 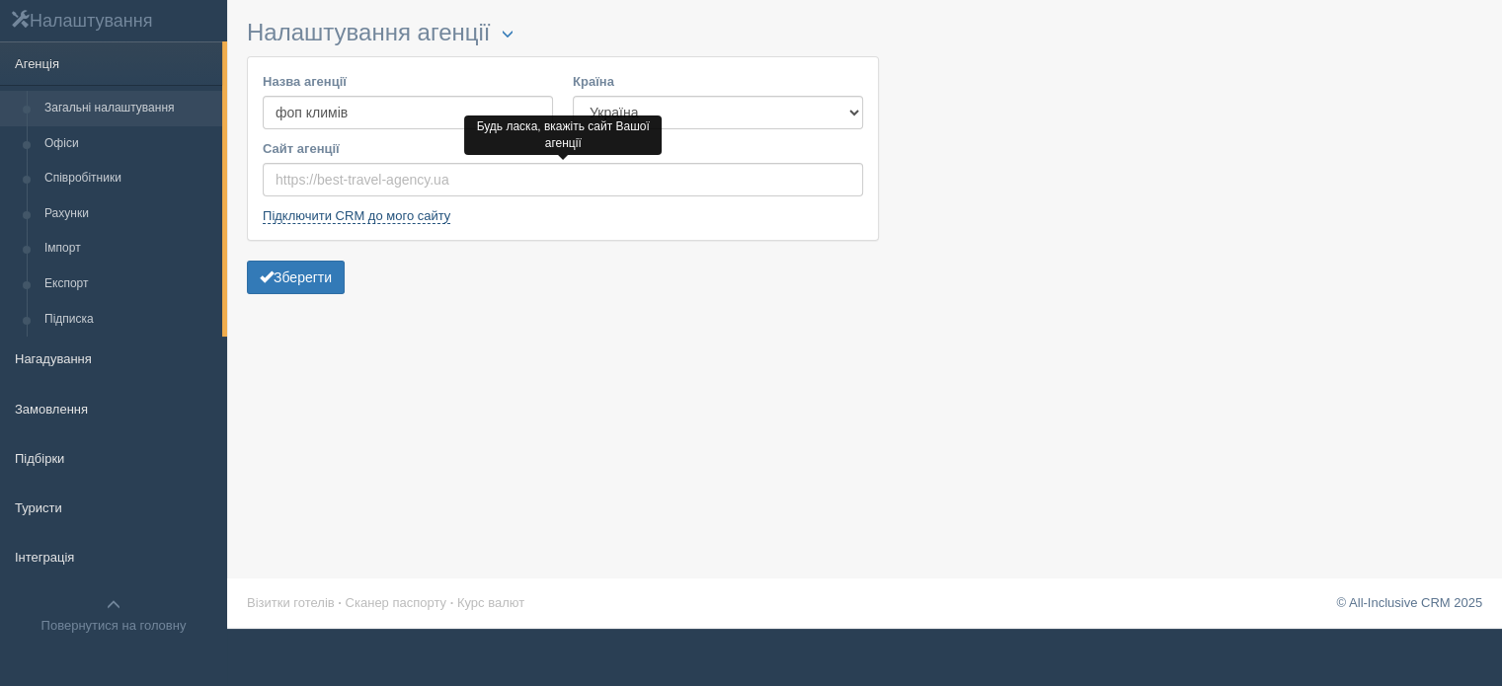 What do you see at coordinates (491, 602) in the screenshot?
I see `a: Курс валют` at bounding box center [491, 602].